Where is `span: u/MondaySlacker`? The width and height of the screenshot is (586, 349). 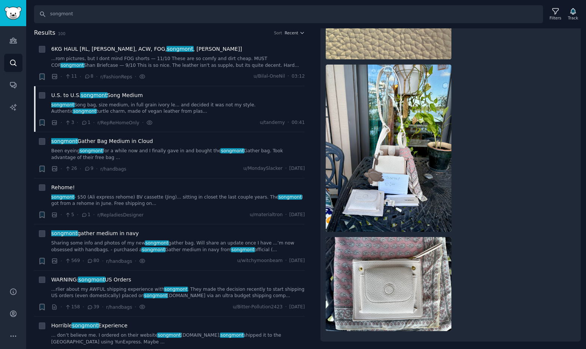 span: u/MondaySlacker is located at coordinates (263, 169).